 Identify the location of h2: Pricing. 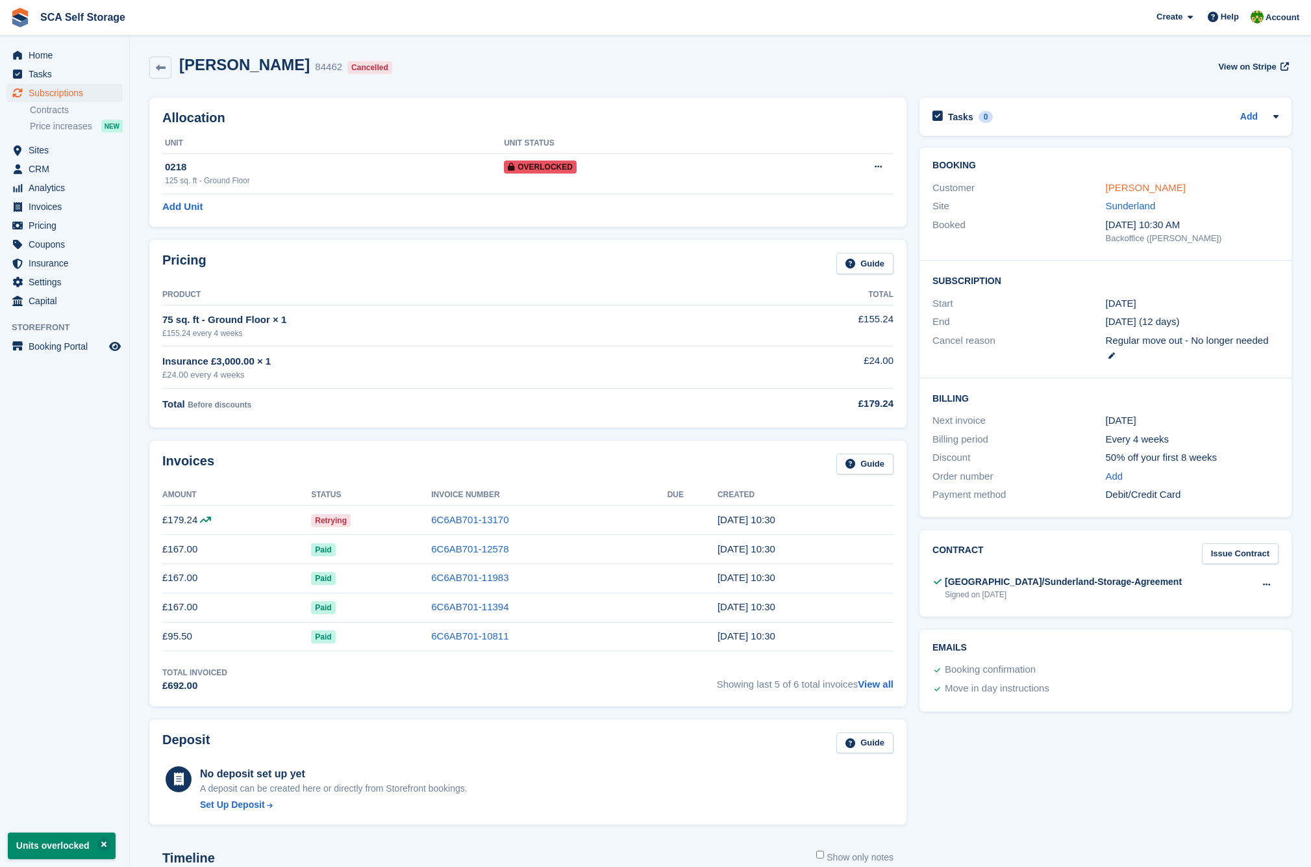
(184, 263).